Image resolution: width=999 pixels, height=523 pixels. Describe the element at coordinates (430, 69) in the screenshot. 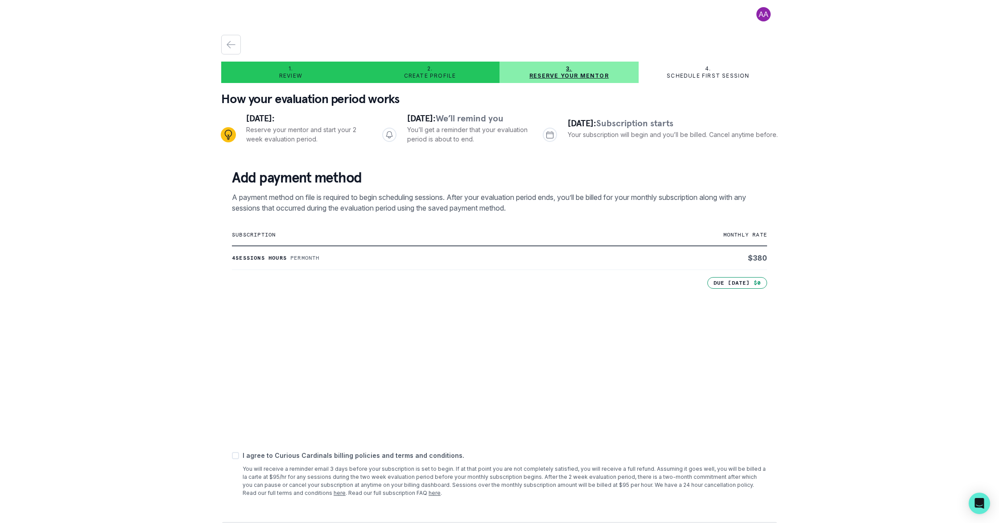

I see `p: 2.` at that location.